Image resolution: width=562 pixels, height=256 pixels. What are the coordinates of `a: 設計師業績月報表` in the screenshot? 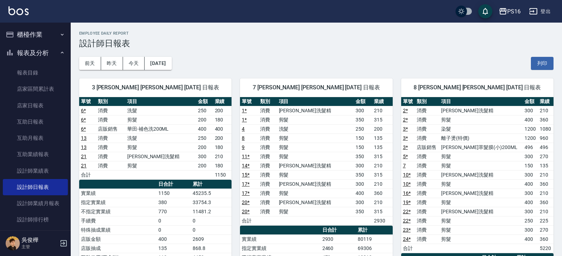 It's located at (35, 204).